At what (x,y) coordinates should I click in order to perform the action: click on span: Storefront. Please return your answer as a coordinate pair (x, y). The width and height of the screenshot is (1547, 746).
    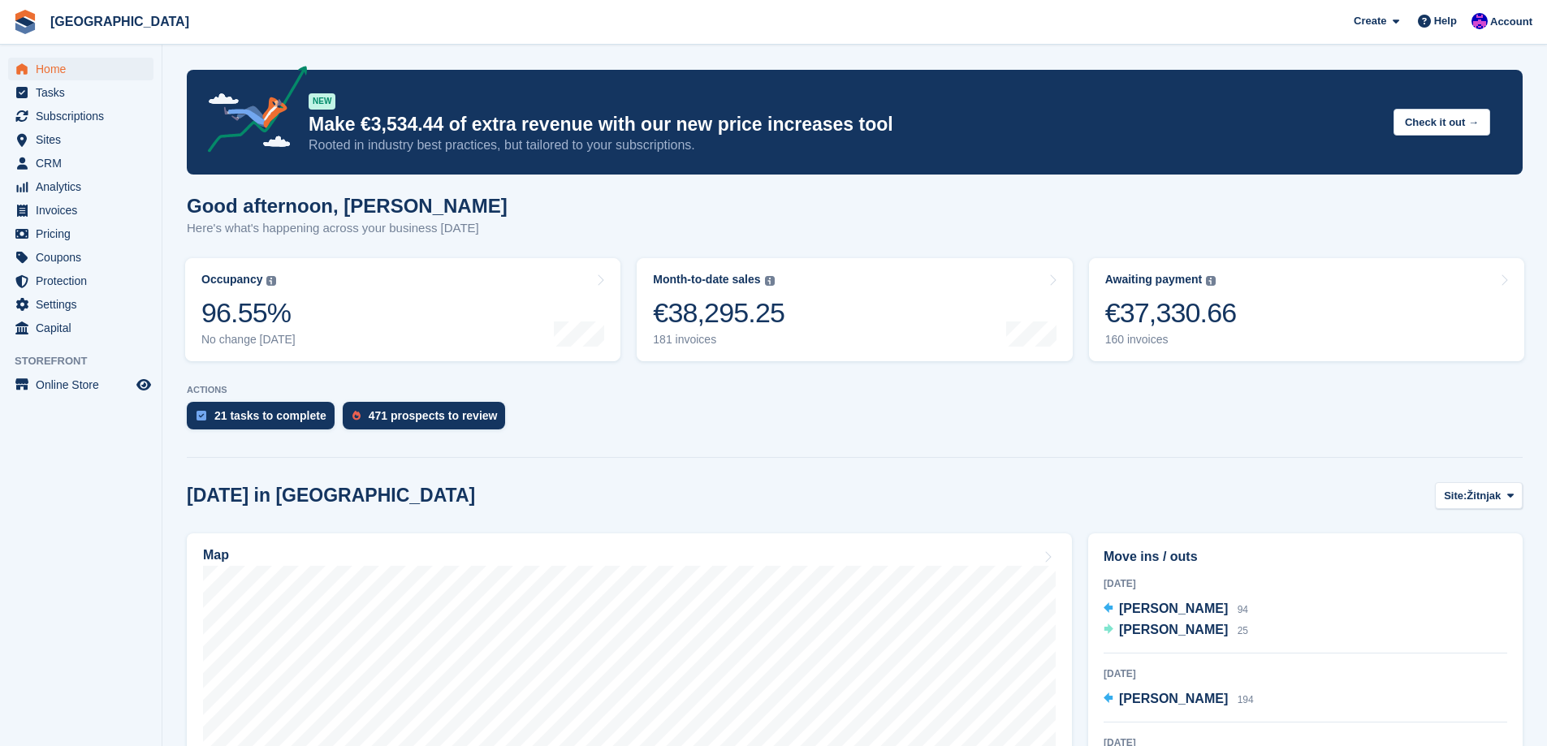
    Looking at the image, I should click on (88, 361).